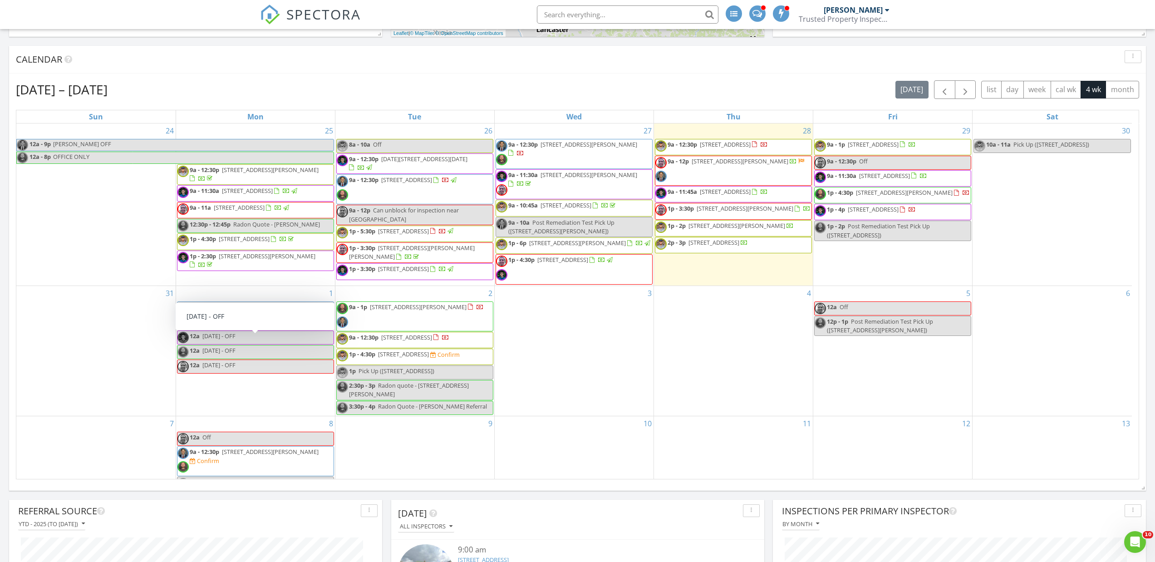 The height and width of the screenshot is (562, 1155). Describe the element at coordinates (574, 350) in the screenshot. I see `td: Go to September 3, 2025` at that location.